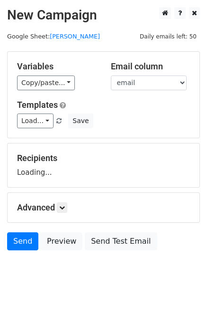 This screenshot has height=324, width=207. I want to click on div: Loading..., so click(103, 165).